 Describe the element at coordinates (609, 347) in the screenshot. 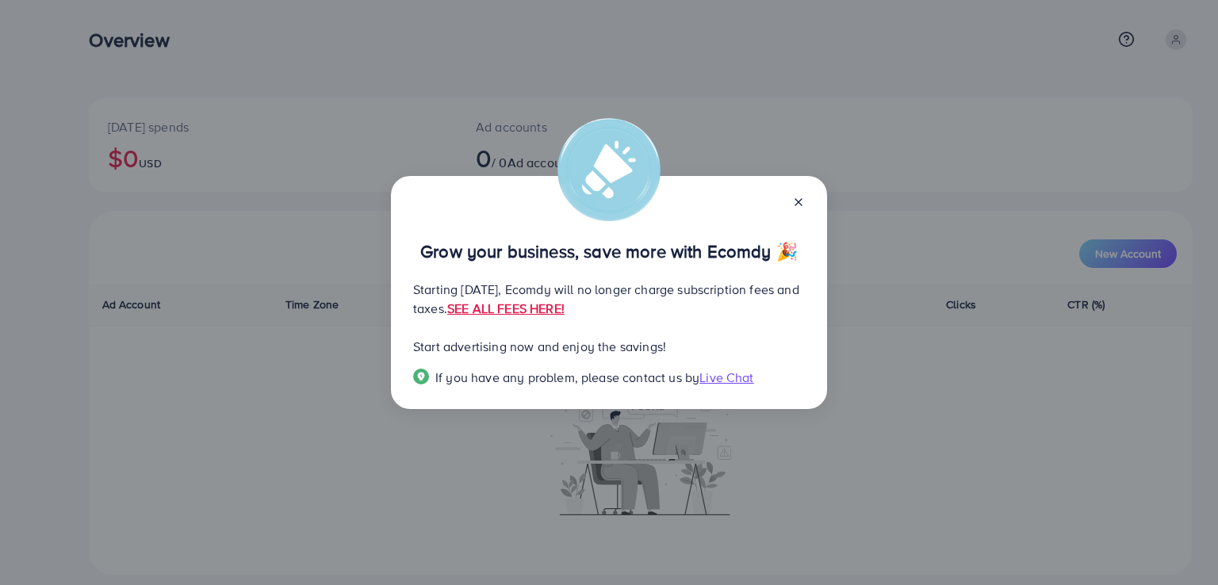

I see `p: Start advertising now and enjoy the savings!` at that location.